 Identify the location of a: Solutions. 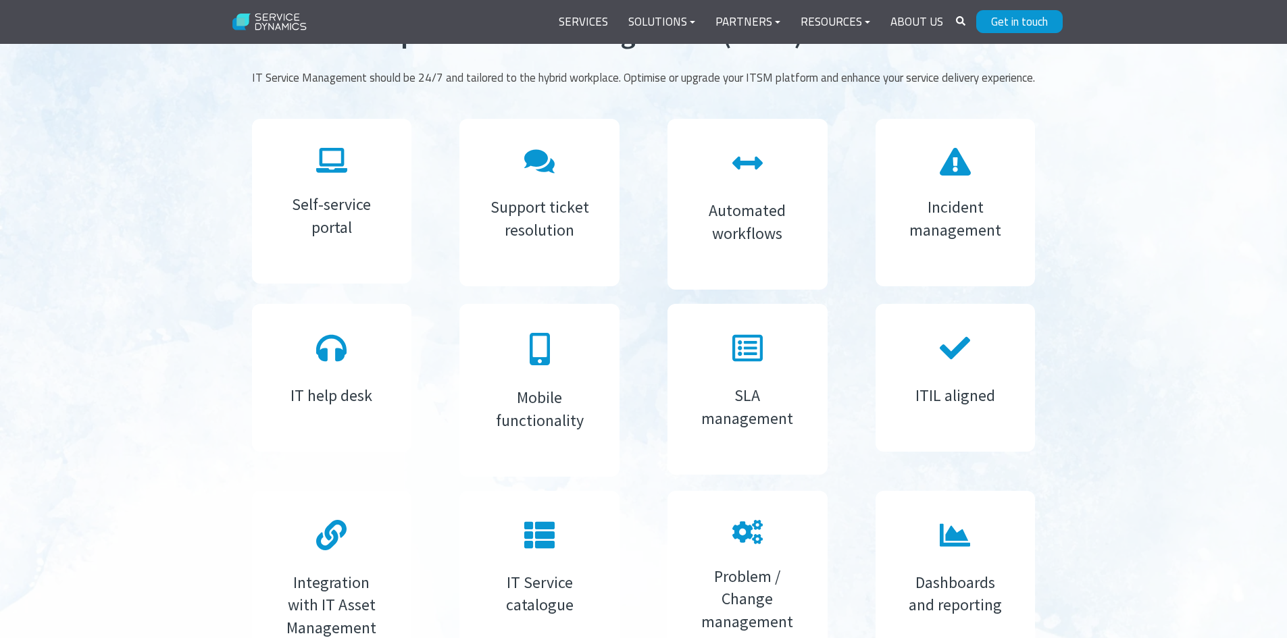
(661, 22).